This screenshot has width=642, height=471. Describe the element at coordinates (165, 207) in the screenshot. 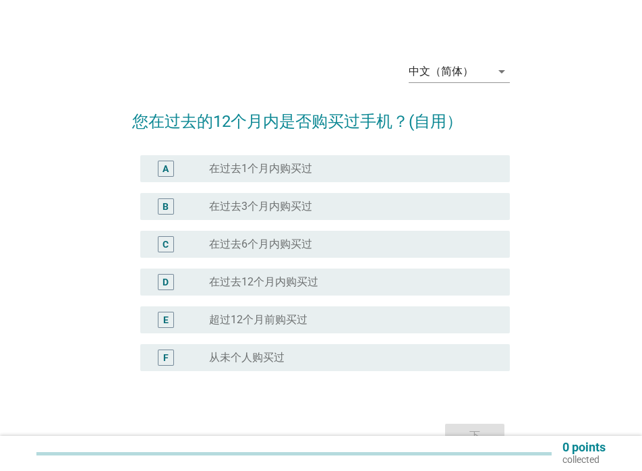

I see `div: B` at that location.